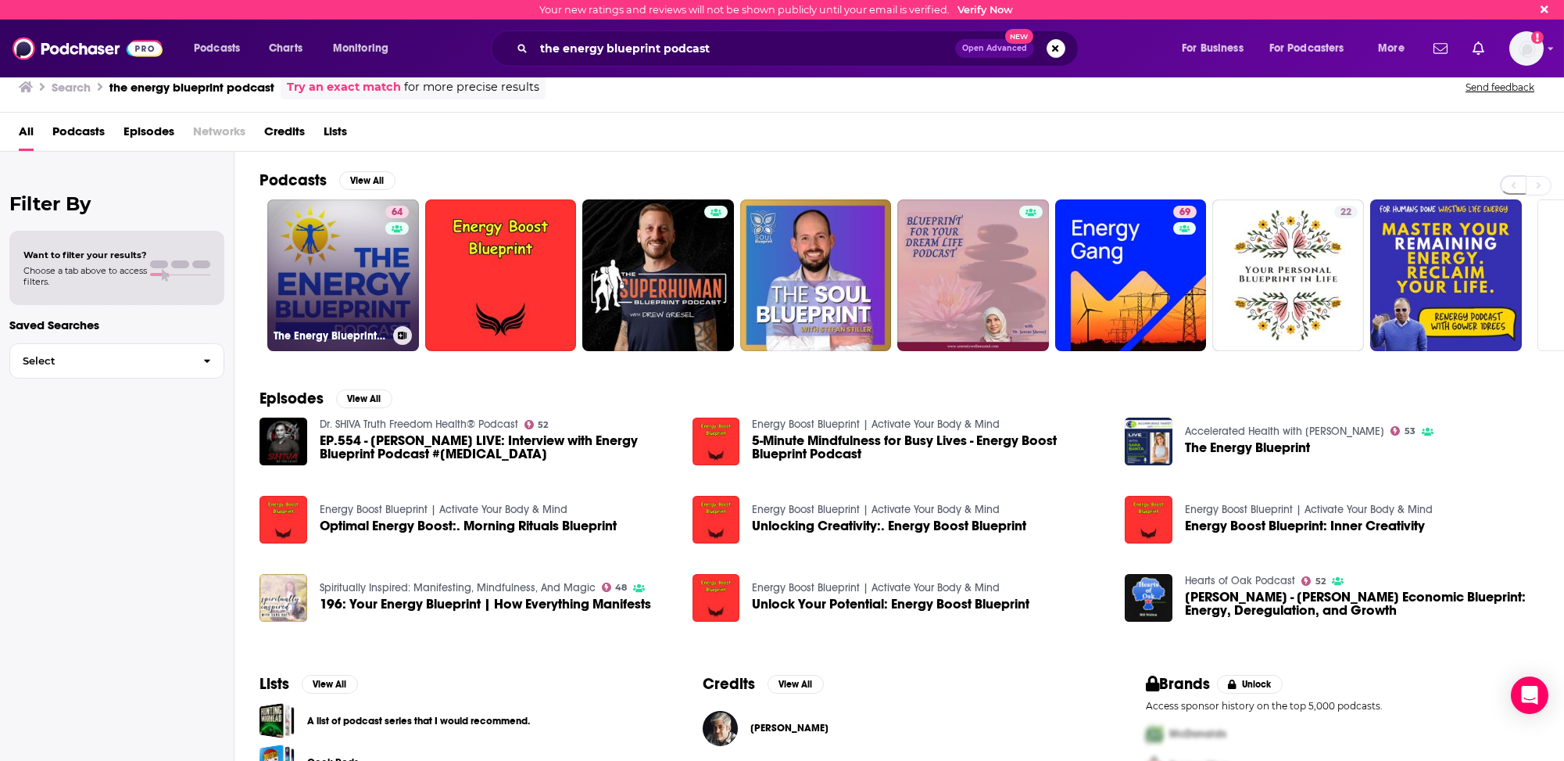 Image resolution: width=1564 pixels, height=761 pixels. What do you see at coordinates (116, 360) in the screenshot?
I see `button: Select` at bounding box center [116, 360].